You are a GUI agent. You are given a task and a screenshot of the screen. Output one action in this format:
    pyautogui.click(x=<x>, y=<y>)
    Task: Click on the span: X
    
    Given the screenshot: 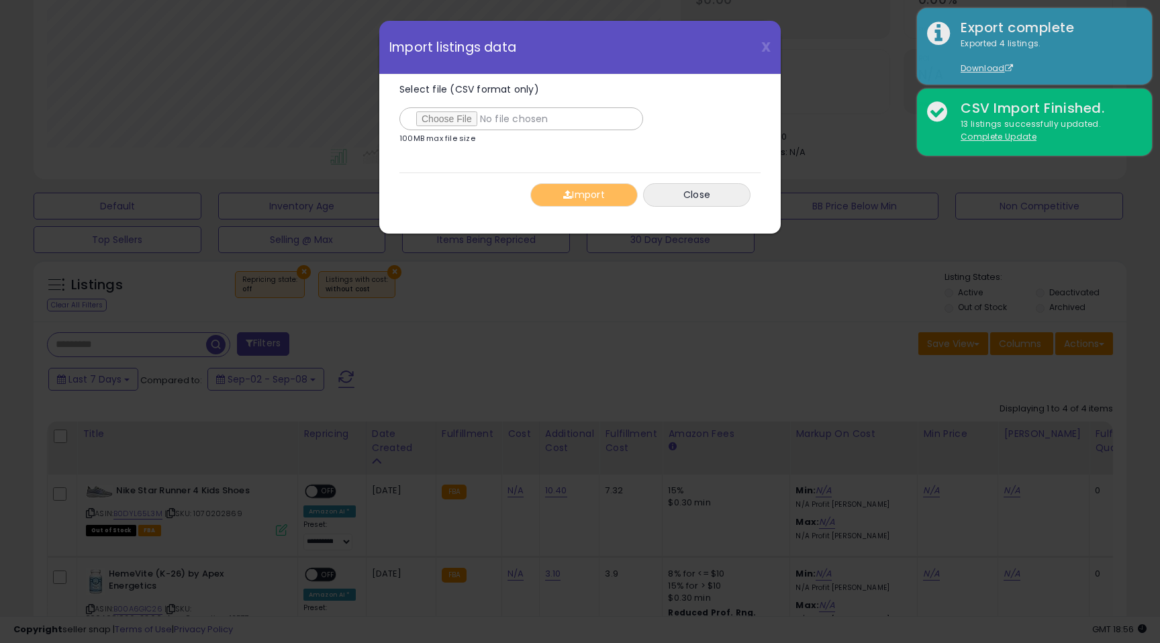 What is the action you would take?
    pyautogui.click(x=766, y=47)
    